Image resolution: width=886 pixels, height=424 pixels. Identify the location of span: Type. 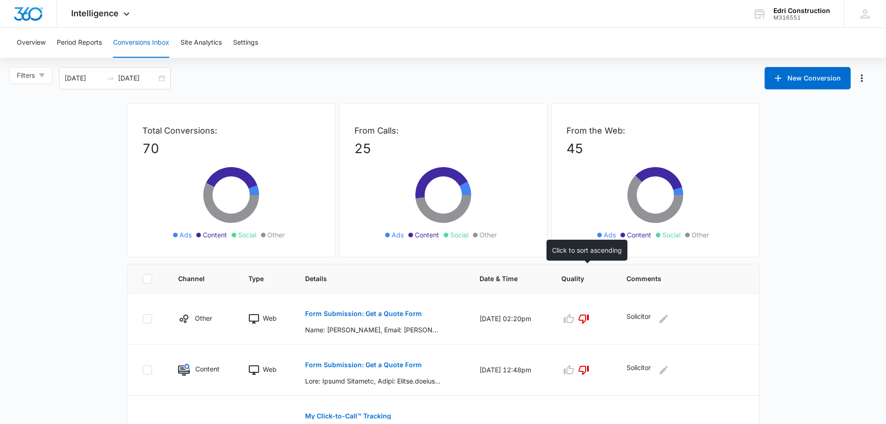
(259, 278).